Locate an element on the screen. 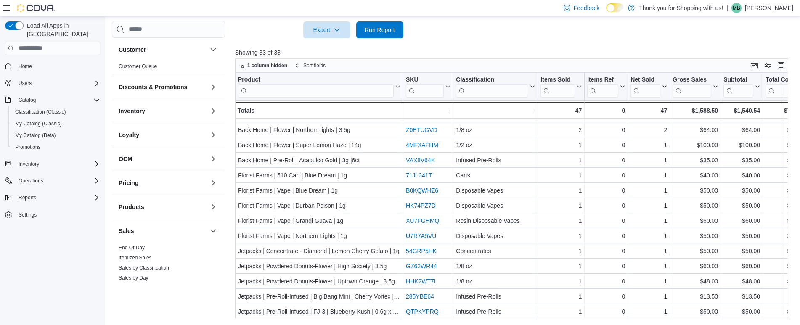 This screenshot has width=800, height=325. div: 2 is located at coordinates (561, 130).